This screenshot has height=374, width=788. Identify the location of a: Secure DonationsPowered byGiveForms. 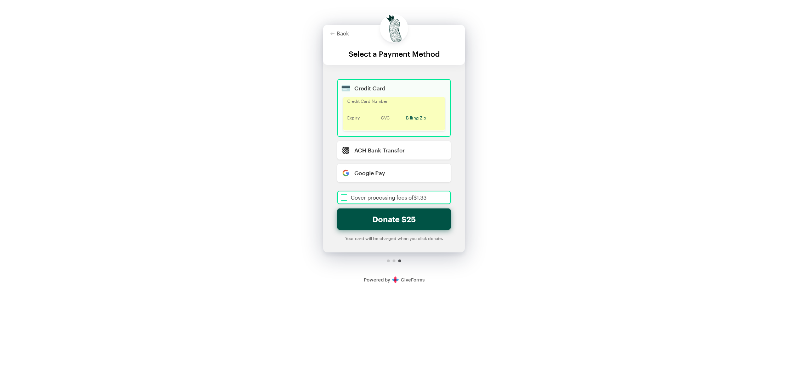
(394, 279).